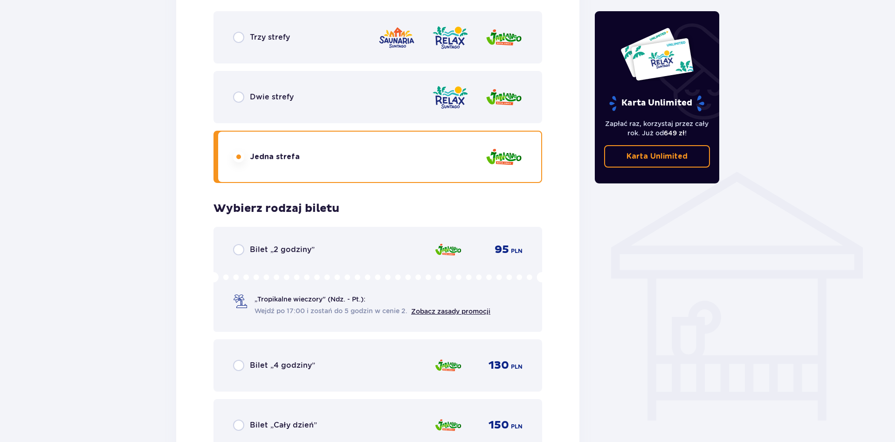 Image resolution: width=895 pixels, height=442 pixels. What do you see at coordinates (499, 365) in the screenshot?
I see `span: 130` at bounding box center [499, 365].